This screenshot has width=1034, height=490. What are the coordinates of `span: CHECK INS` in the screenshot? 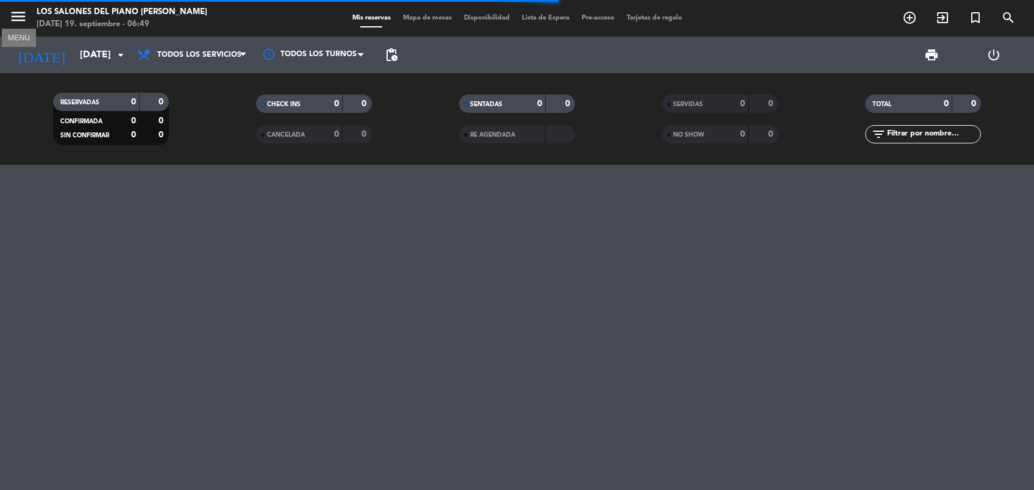 It's located at (283, 104).